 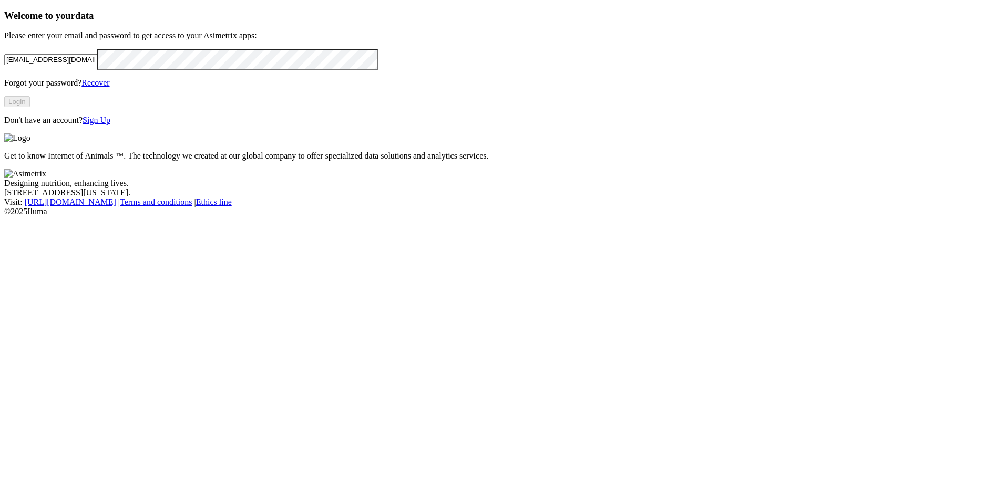 I want to click on img: Logo, so click(x=17, y=138).